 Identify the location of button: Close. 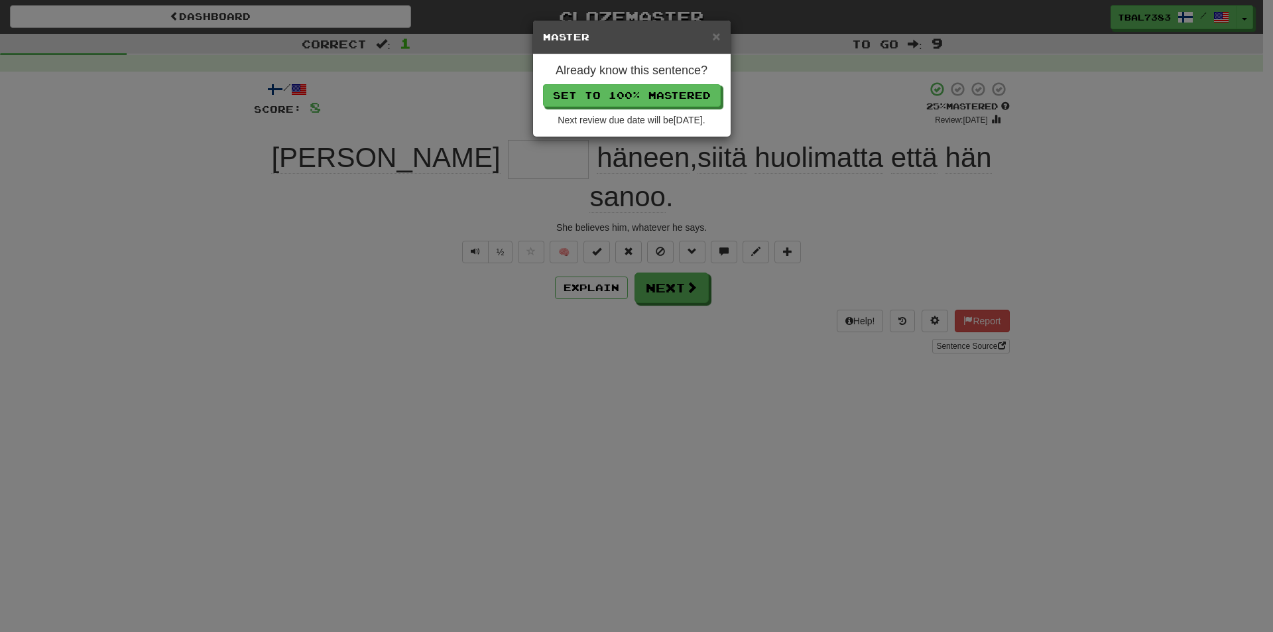
(716, 36).